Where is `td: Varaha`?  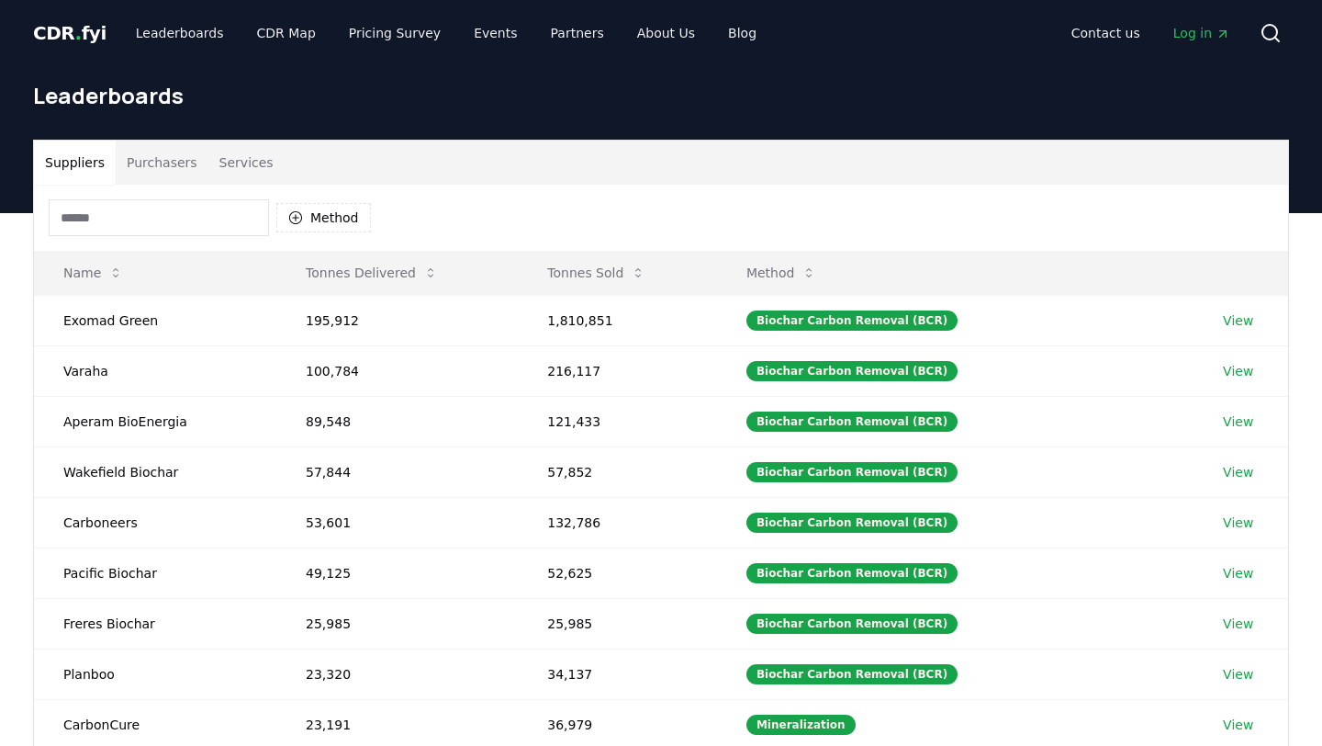 td: Varaha is located at coordinates (155, 370).